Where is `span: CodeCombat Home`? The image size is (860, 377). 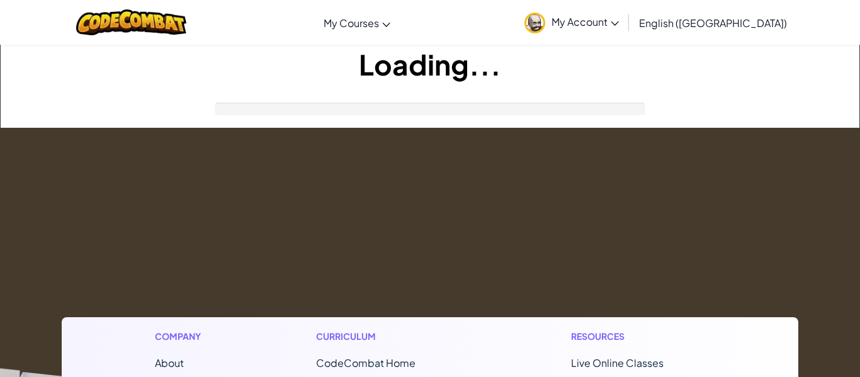 span: CodeCombat Home is located at coordinates (366, 363).